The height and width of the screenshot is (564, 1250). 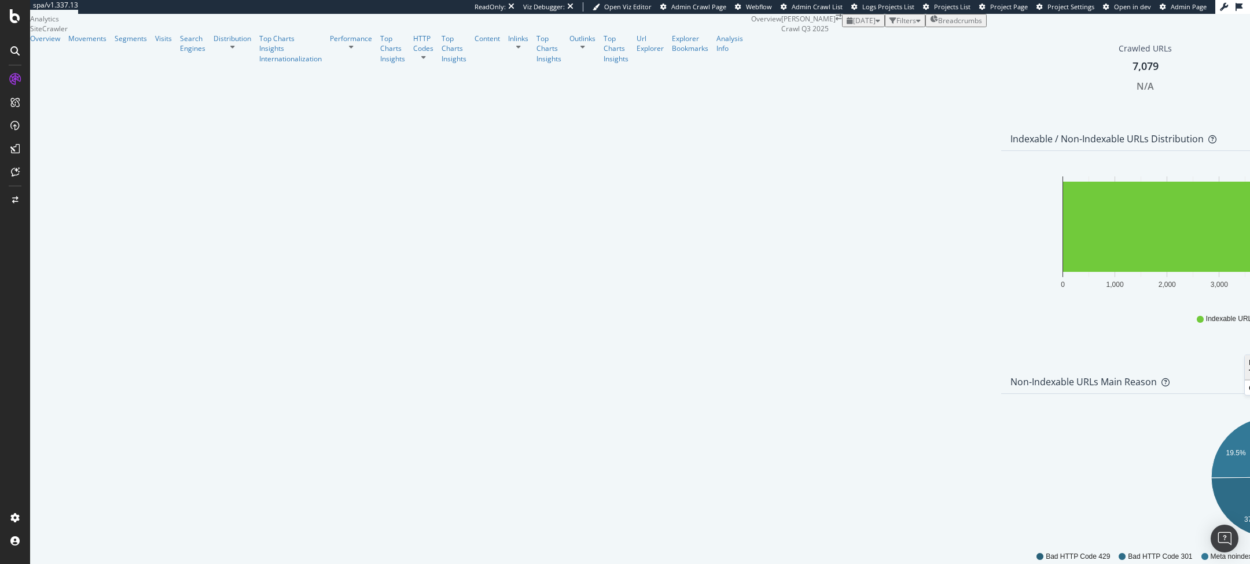 What do you see at coordinates (544, 7) in the screenshot?
I see `div: Viz Debugger:` at bounding box center [544, 7].